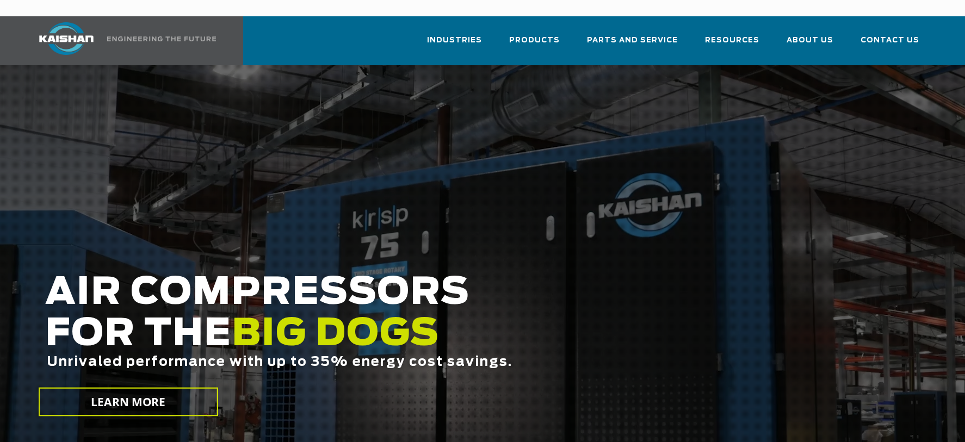  I want to click on span: Contact Us, so click(890, 40).